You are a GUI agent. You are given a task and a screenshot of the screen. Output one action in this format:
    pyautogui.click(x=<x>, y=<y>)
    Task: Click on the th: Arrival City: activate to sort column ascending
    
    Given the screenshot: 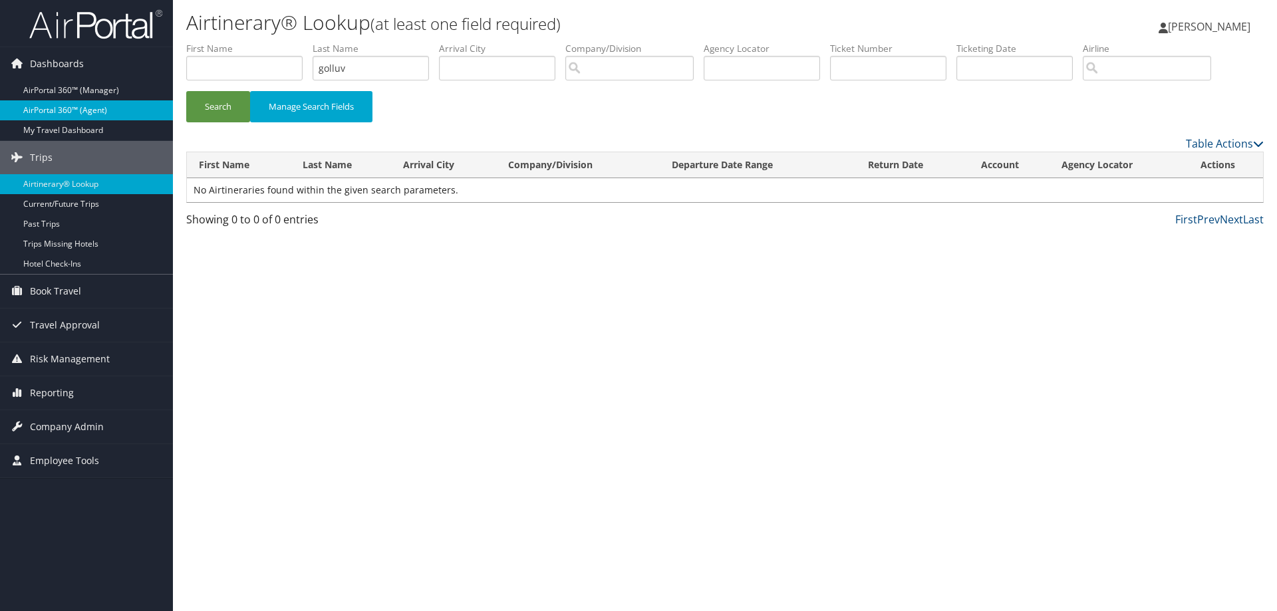 What is the action you would take?
    pyautogui.click(x=444, y=165)
    